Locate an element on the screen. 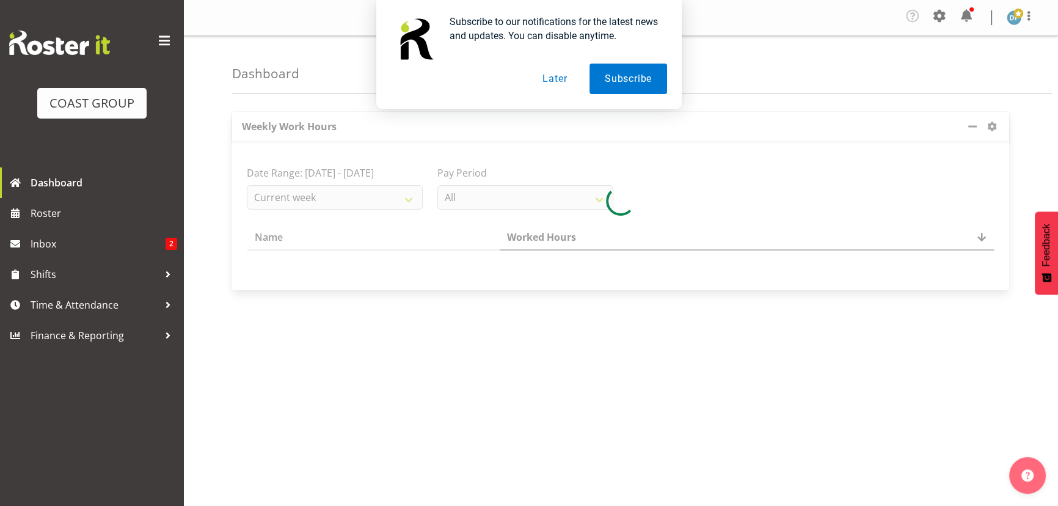 The height and width of the screenshot is (506, 1058). span: Shifts is located at coordinates (95, 274).